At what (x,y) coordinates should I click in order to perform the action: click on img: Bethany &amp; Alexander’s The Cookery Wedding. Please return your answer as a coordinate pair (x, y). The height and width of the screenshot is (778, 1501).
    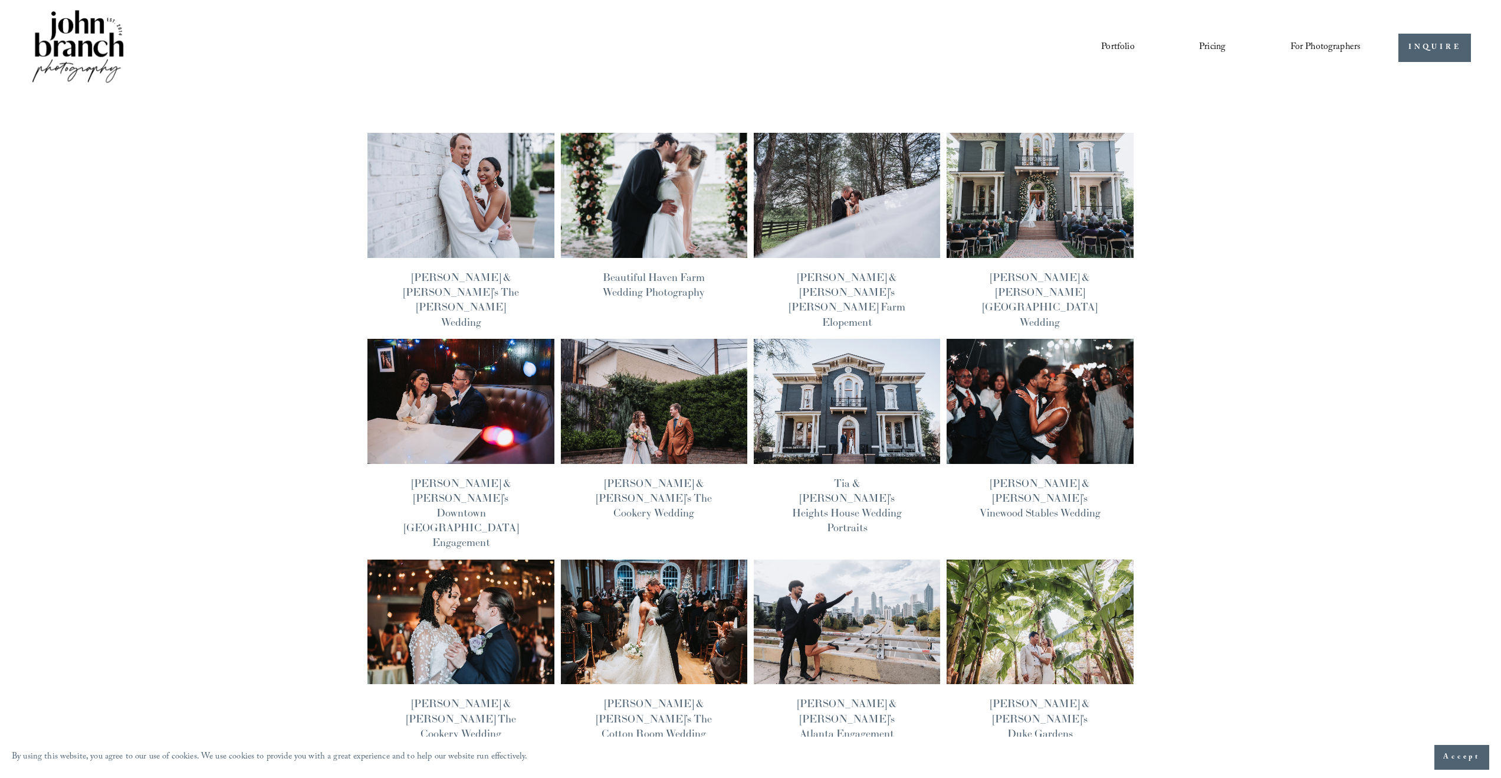
    Looking at the image, I should click on (461, 622).